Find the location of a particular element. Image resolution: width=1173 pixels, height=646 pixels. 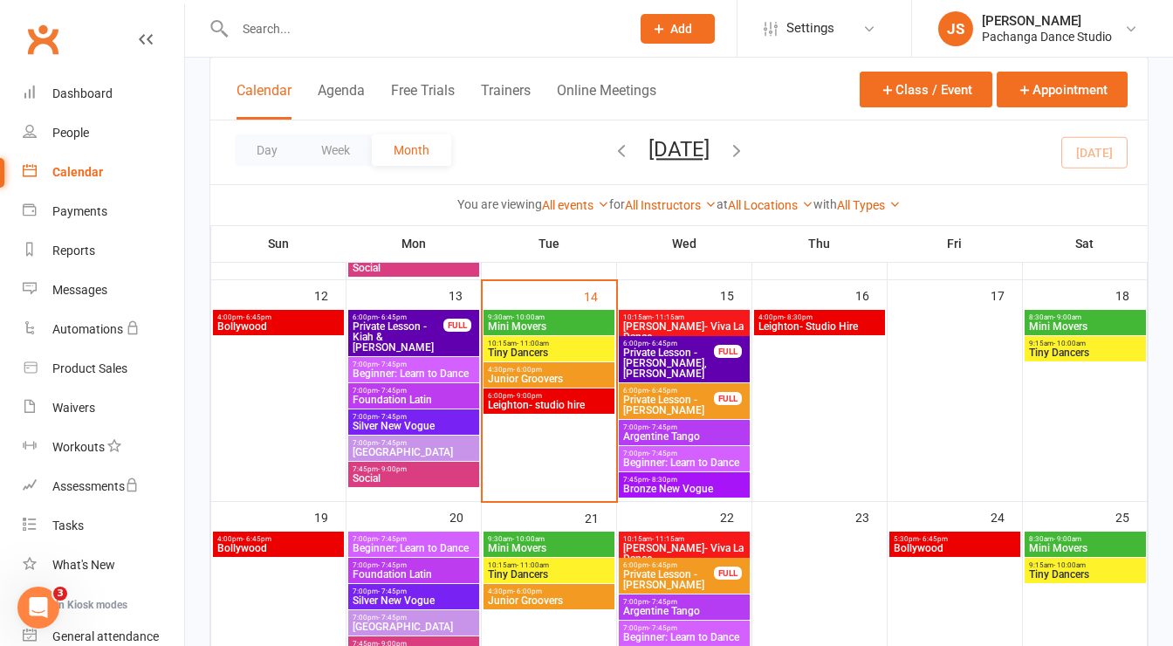

span: Leighton- studio hire is located at coordinates (549, 405).